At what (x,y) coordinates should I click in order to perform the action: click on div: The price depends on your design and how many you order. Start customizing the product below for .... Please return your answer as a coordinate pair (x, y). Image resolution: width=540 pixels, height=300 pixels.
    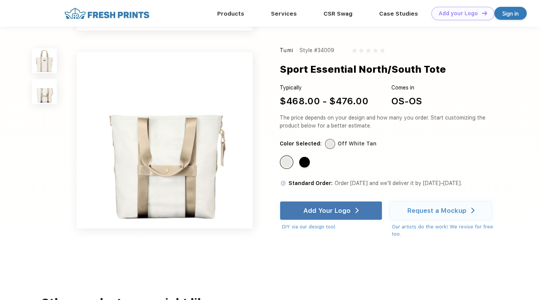
    Looking at the image, I should click on (390, 122).